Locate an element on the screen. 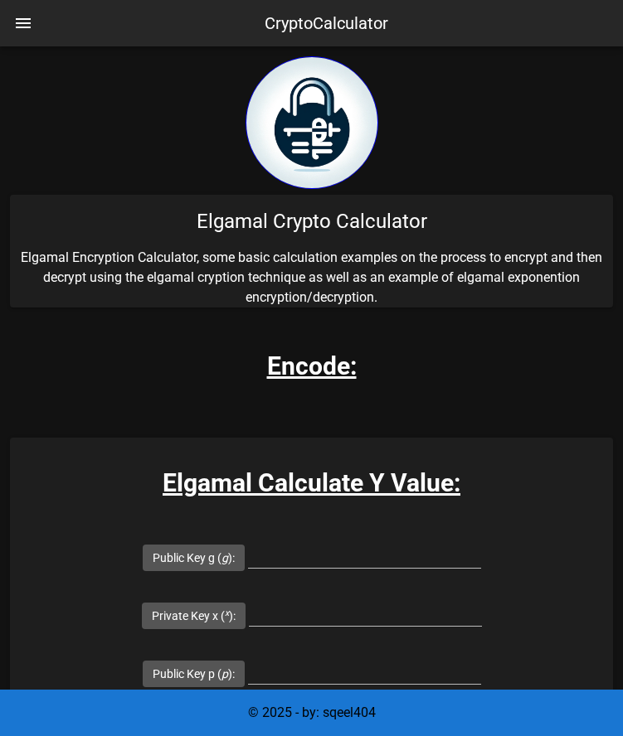  a: home is located at coordinates (312, 184).